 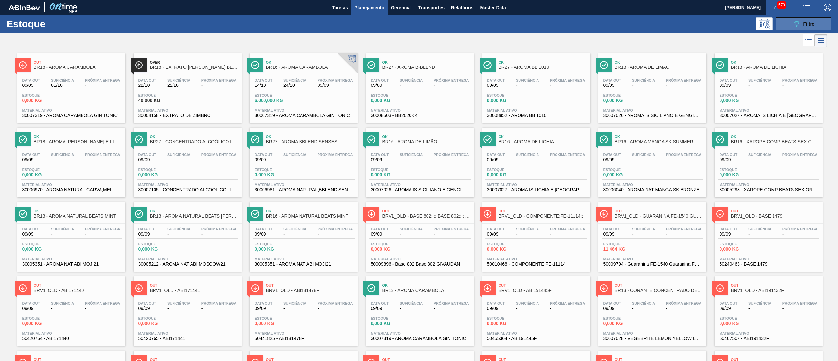 What do you see at coordinates (194, 141) in the screenshot?
I see `span: BR27 - CONCENTRADO ALCOÓLICO LIMA LIMÃO` at bounding box center [194, 141].